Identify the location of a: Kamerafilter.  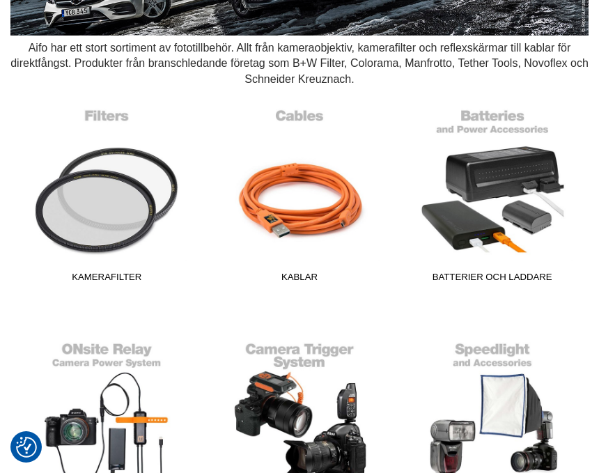
(107, 195).